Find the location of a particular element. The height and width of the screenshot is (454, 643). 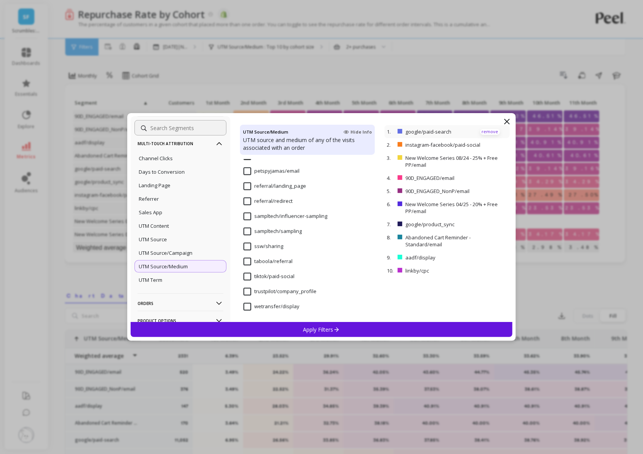

span: sampltech/sampling is located at coordinates (272, 231).